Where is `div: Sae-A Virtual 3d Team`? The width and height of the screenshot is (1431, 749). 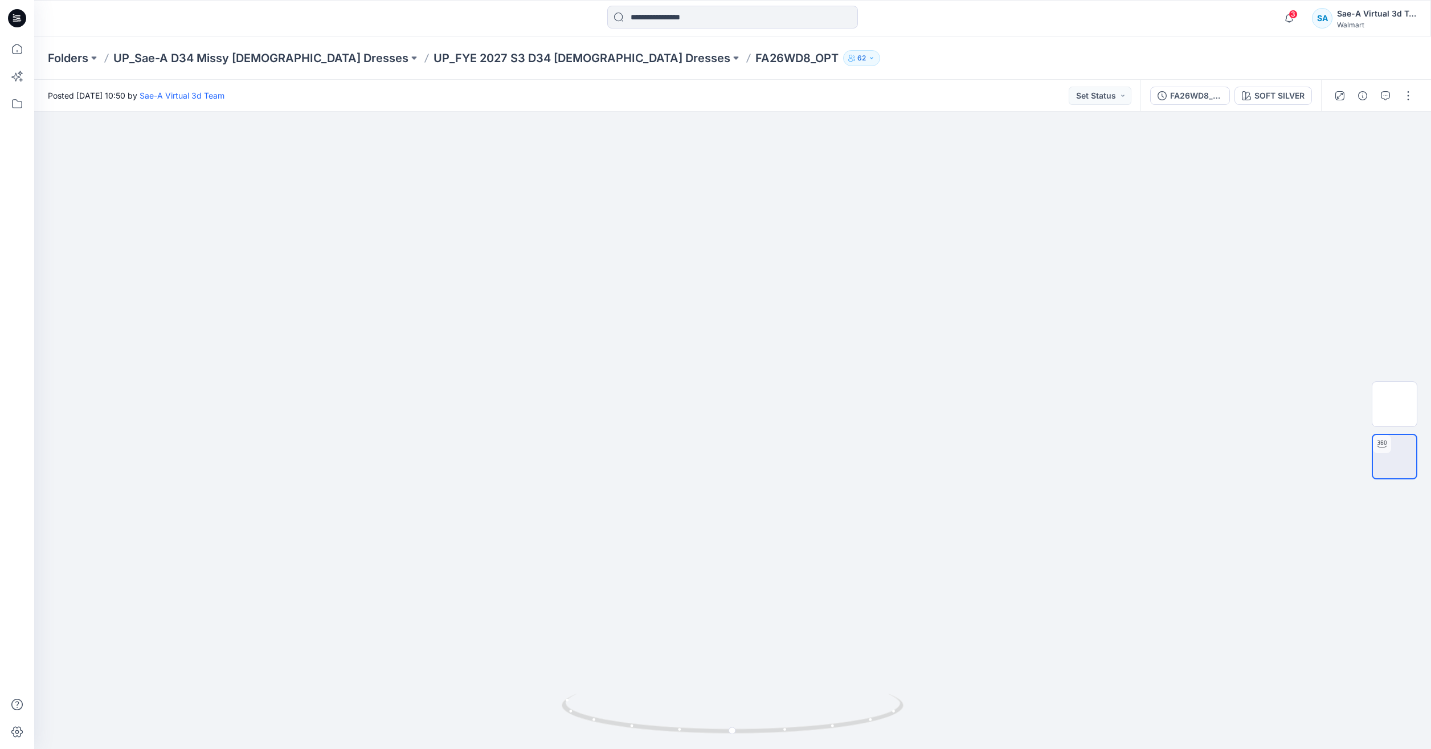
div: Sae-A Virtual 3d Team is located at coordinates (1377, 14).